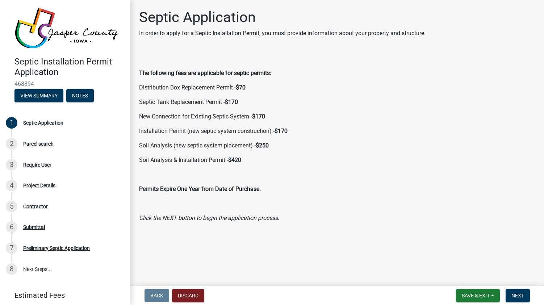 The image size is (544, 305). I want to click on span: Save & Exit, so click(476, 296).